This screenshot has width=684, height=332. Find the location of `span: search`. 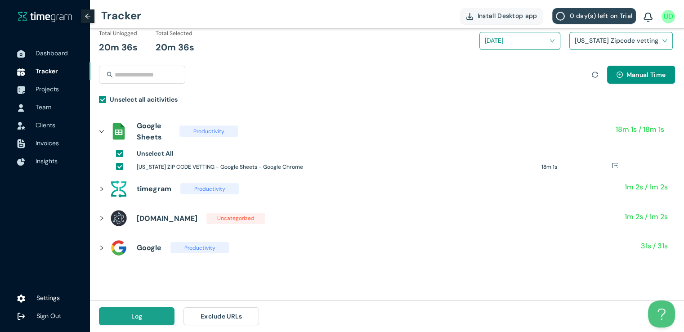

span: search is located at coordinates (110, 75).